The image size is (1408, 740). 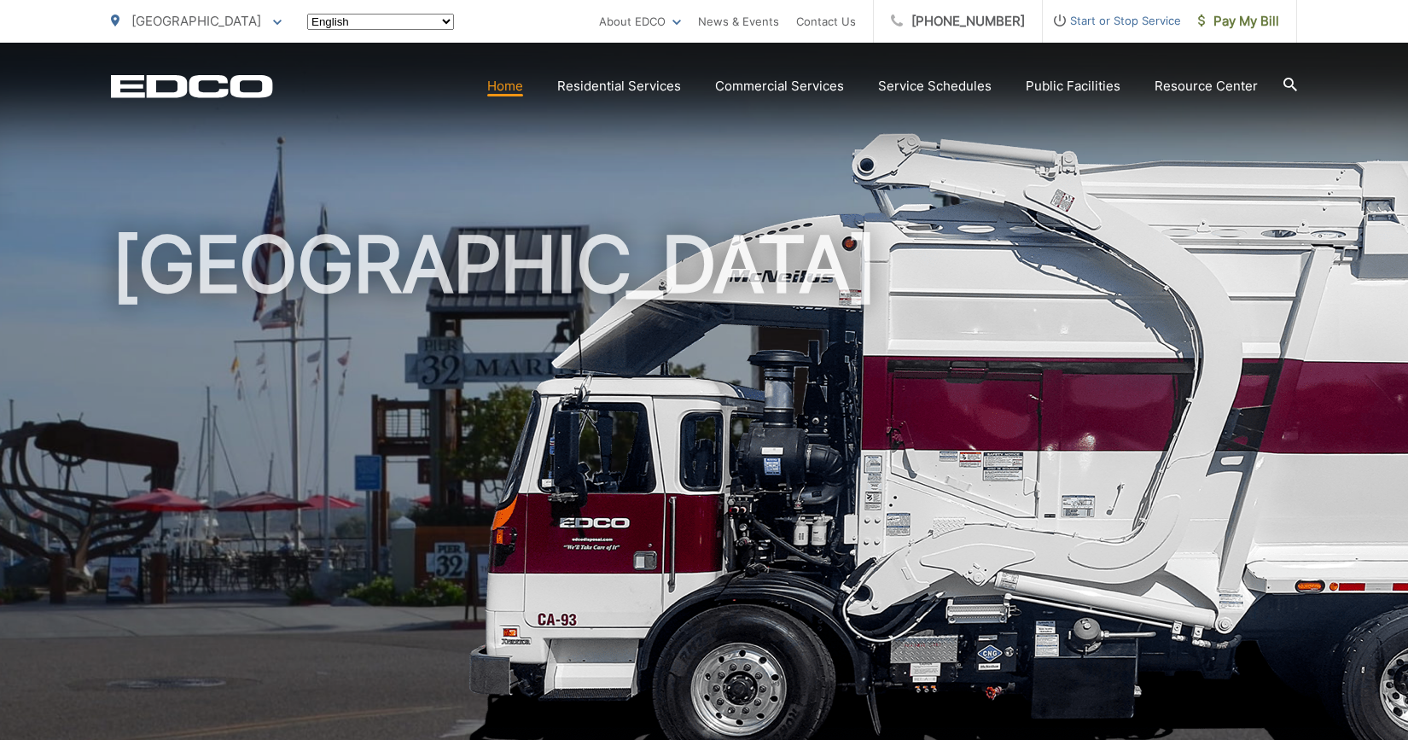 What do you see at coordinates (192, 86) in the screenshot?
I see `a: EDCD logo. Return to the homepage.` at bounding box center [192, 86].